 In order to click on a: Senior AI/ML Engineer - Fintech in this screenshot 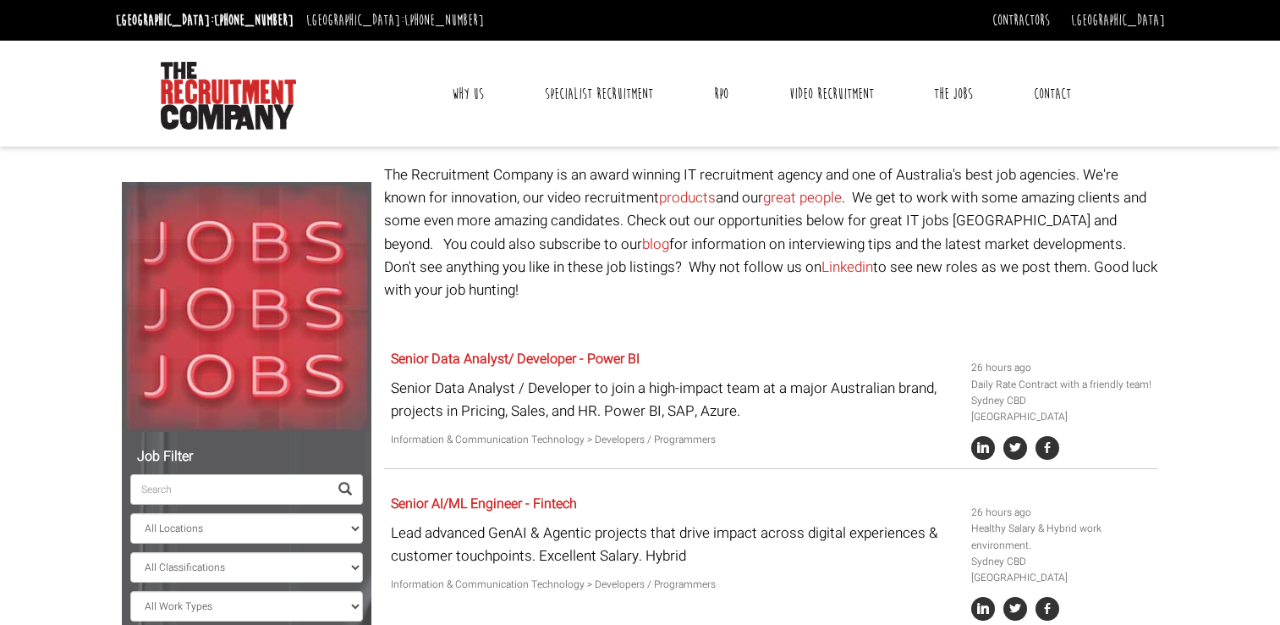, I will do `click(484, 504)`.